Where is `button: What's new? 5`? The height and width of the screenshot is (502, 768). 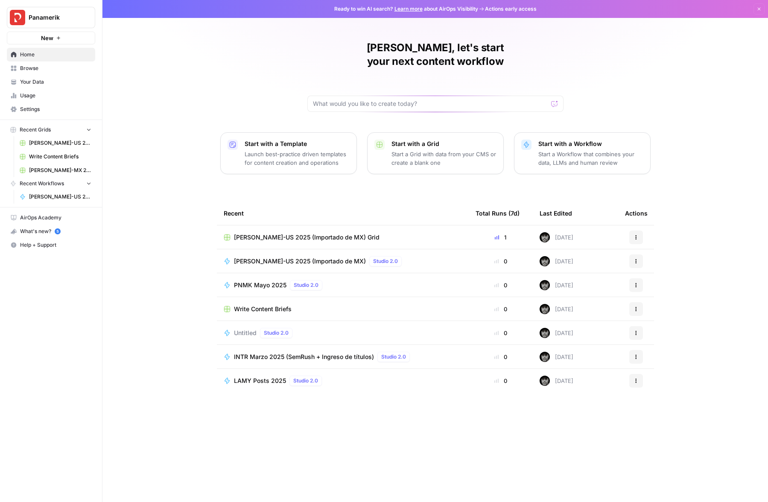
button: What's new? 5 is located at coordinates (51, 231).